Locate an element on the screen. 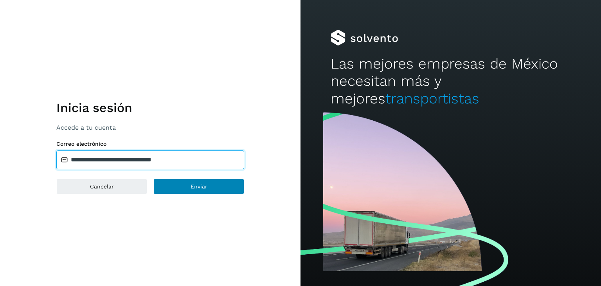 This screenshot has height=286, width=601. span: Cancelar is located at coordinates (102, 186).